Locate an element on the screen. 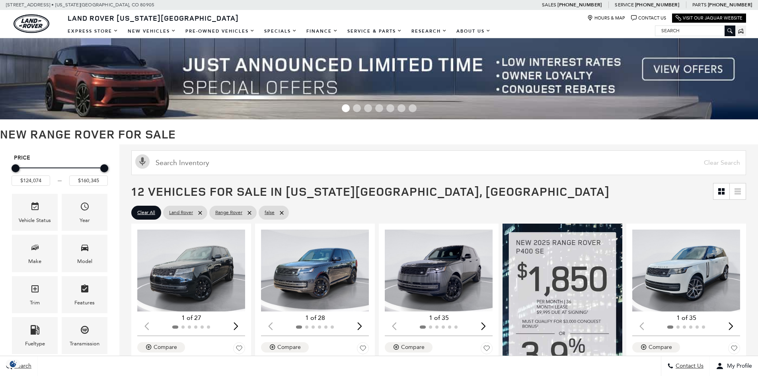 This screenshot has width=758, height=376. a: Finance is located at coordinates (322, 31).